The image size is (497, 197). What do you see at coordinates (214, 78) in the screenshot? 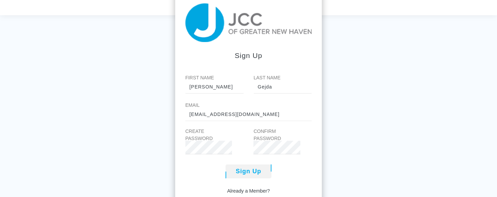
I see `label: First Name` at bounding box center [214, 78].